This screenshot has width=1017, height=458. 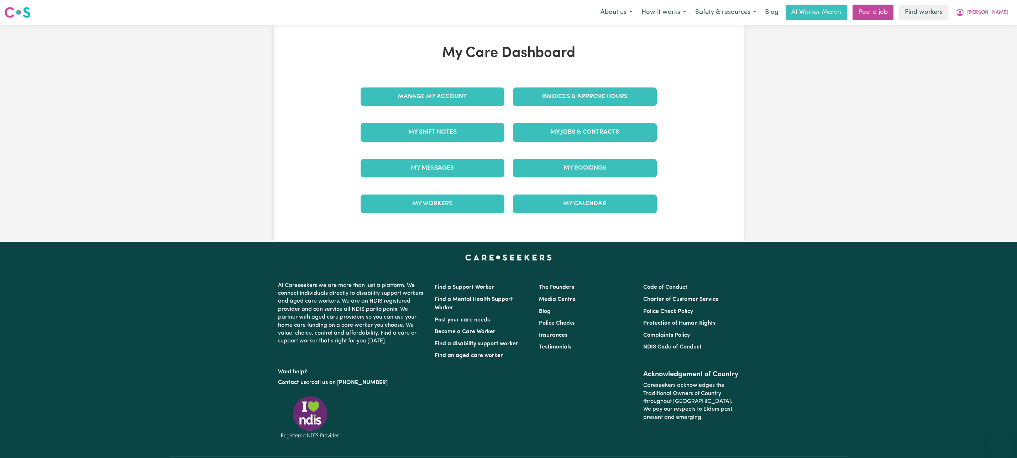 I want to click on a: Careseekers logo, so click(x=17, y=12).